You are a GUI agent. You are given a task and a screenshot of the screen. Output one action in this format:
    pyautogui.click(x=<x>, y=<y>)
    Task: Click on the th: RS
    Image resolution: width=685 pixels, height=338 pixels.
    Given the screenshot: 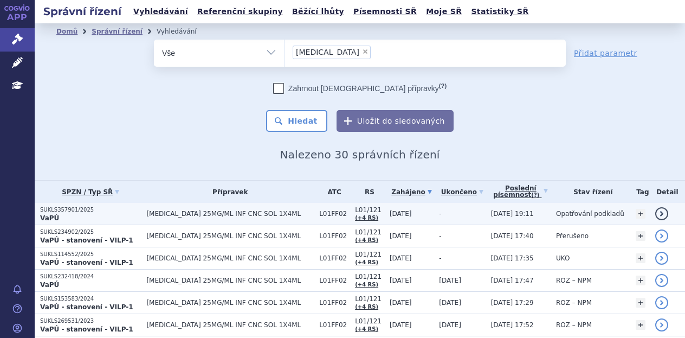 What is the action you would take?
    pyautogui.click(x=367, y=191)
    